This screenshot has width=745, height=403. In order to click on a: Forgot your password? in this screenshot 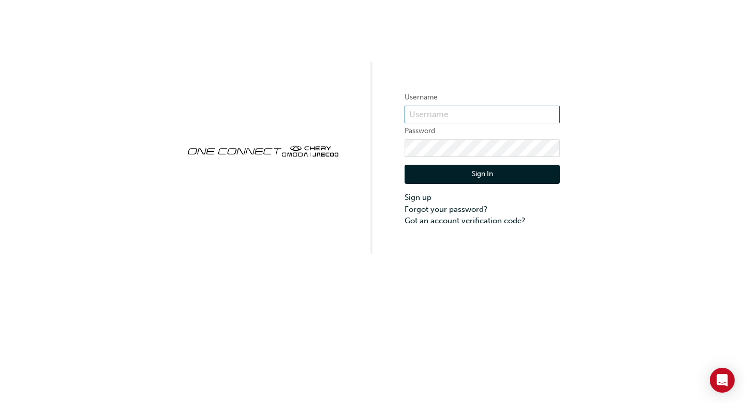, I will do `click(482, 209)`.